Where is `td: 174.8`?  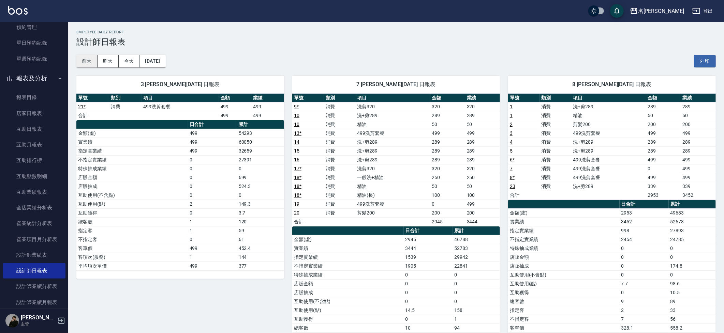 td: 174.8 is located at coordinates (692, 266).